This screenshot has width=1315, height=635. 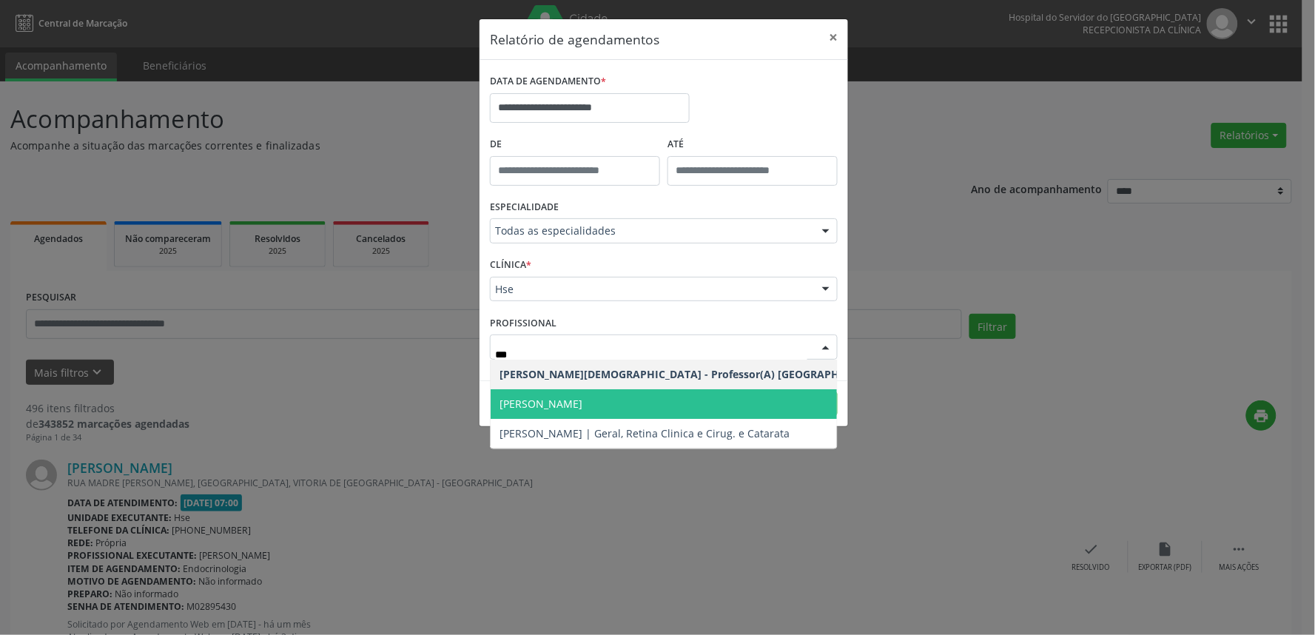 What do you see at coordinates (523, 323) in the screenshot?
I see `label: PROFISSIONAL` at bounding box center [523, 323].